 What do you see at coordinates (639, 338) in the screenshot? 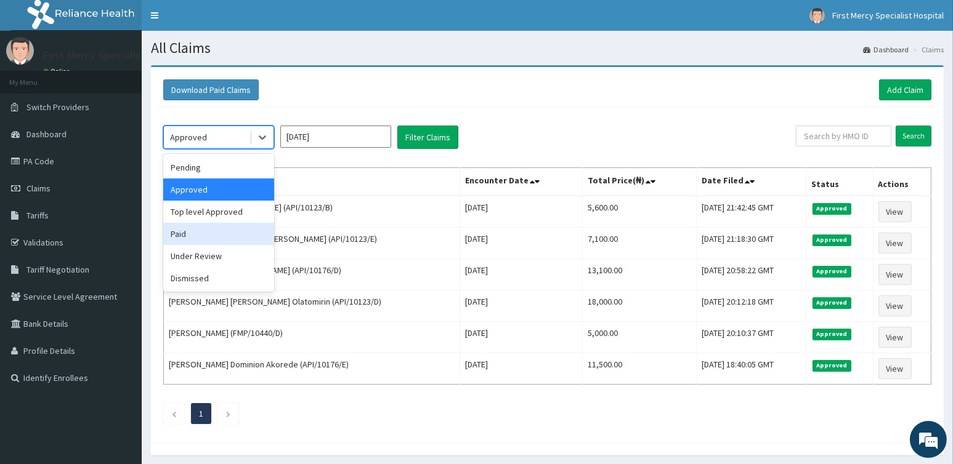
I see `td: 5,000.00` at bounding box center [639, 338].